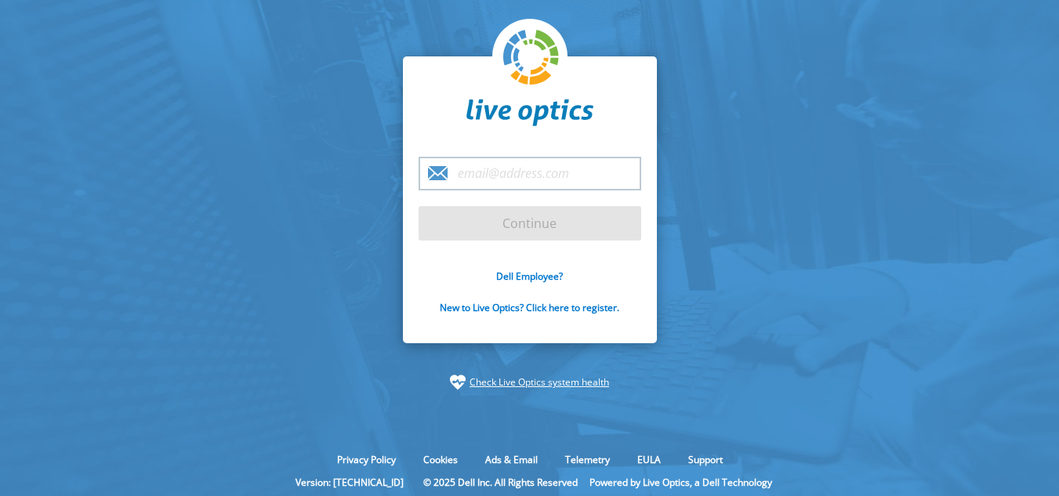 This screenshot has height=496, width=1059. What do you see at coordinates (539, 383) in the screenshot?
I see `a: Check Live Optics system health` at bounding box center [539, 383].